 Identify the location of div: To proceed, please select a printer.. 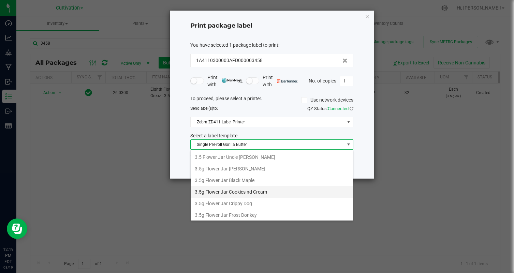
(272, 100).